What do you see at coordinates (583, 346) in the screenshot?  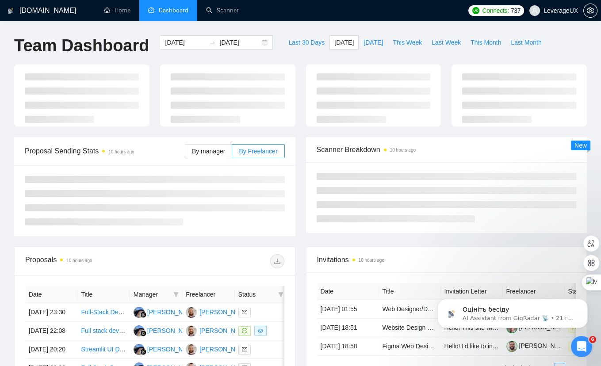 I see `a: Pending` at bounding box center [583, 346].